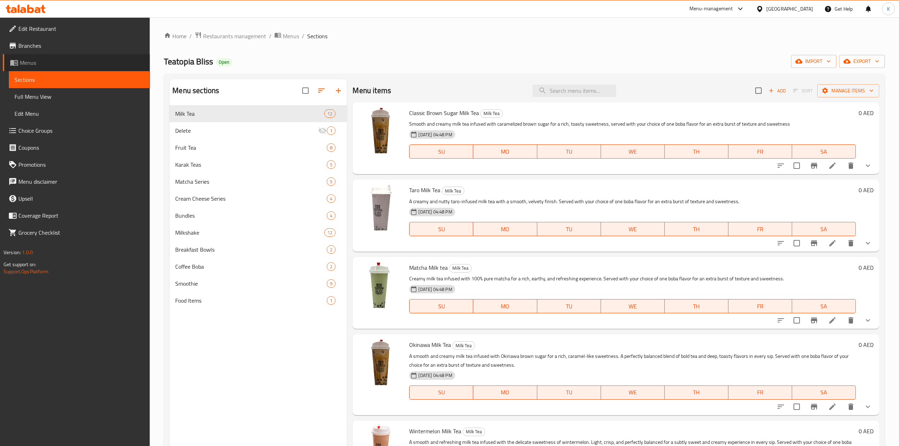 This screenshot has height=446, width=899. What do you see at coordinates (868, 166) in the screenshot?
I see `svg: Show Choices` at bounding box center [868, 166].